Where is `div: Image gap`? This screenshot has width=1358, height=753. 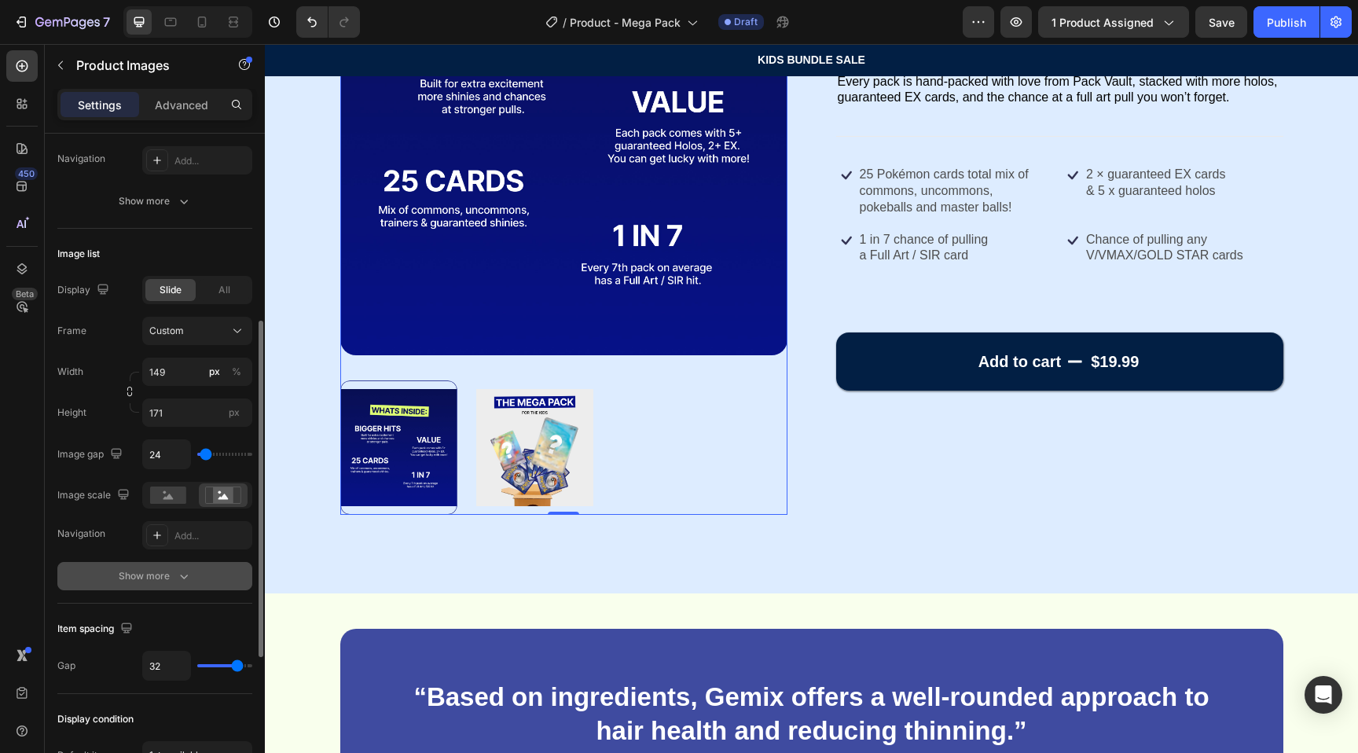
div: Image gap is located at coordinates (91, 454).